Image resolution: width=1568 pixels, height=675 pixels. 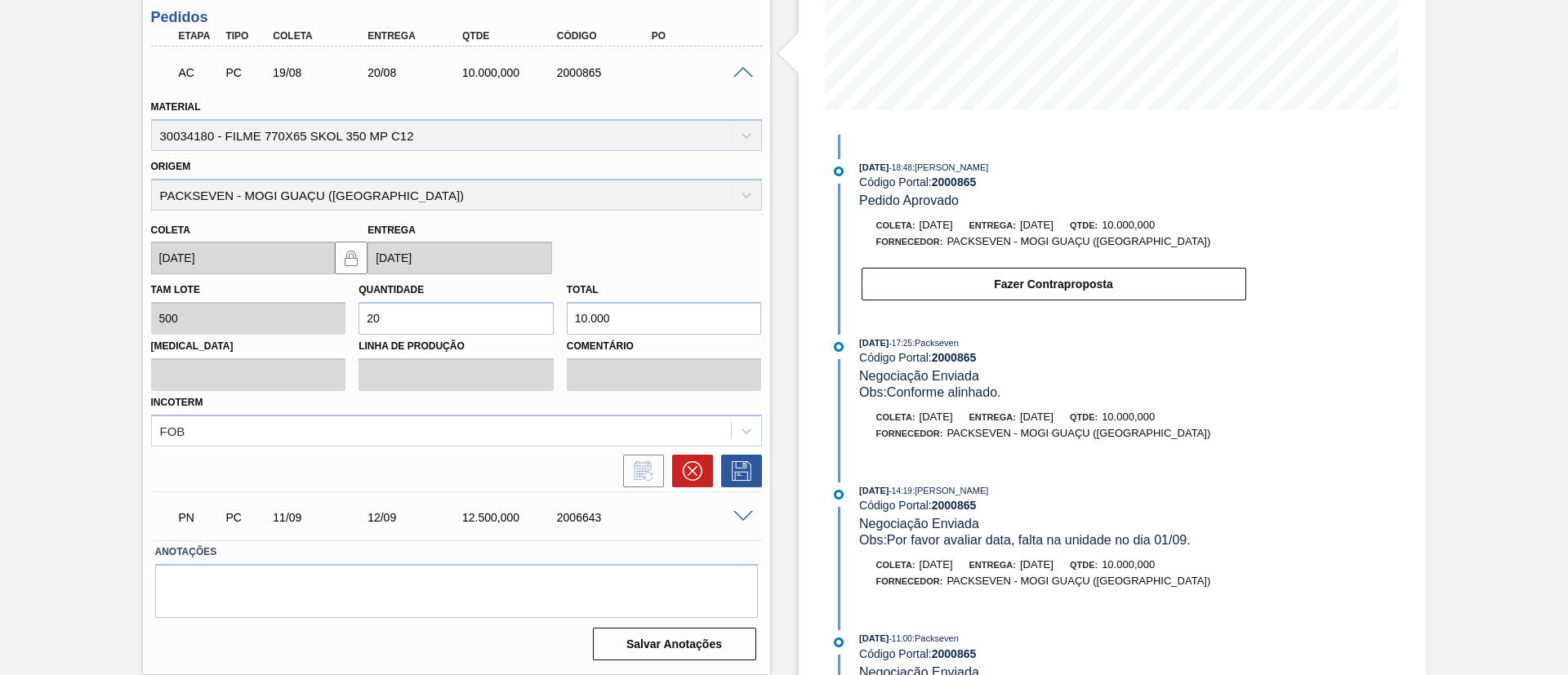 What do you see at coordinates (582, 290) in the screenshot?
I see `label: Total` at bounding box center [582, 290].